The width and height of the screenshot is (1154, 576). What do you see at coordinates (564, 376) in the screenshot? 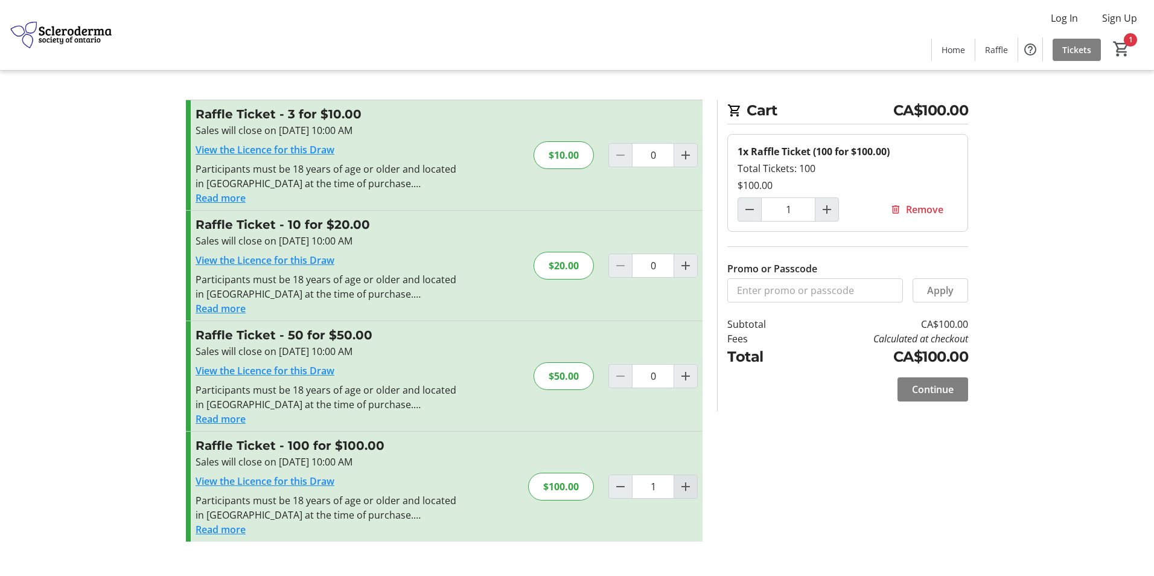
I see `div: $50.00` at bounding box center [564, 376].